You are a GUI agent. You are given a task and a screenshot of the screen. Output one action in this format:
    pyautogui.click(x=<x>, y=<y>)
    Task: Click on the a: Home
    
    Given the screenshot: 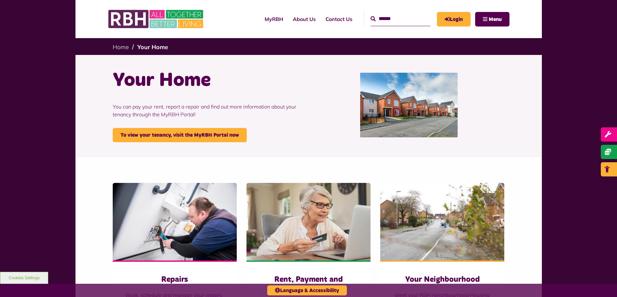 What is the action you would take?
    pyautogui.click(x=121, y=47)
    